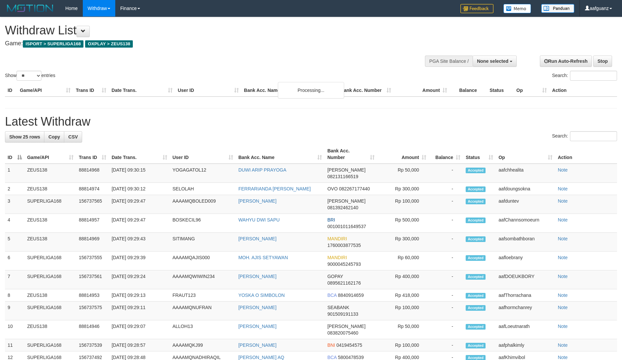 The height and width of the screenshot is (360, 622). I want to click on th: Bank Acc. Number, so click(365, 90).